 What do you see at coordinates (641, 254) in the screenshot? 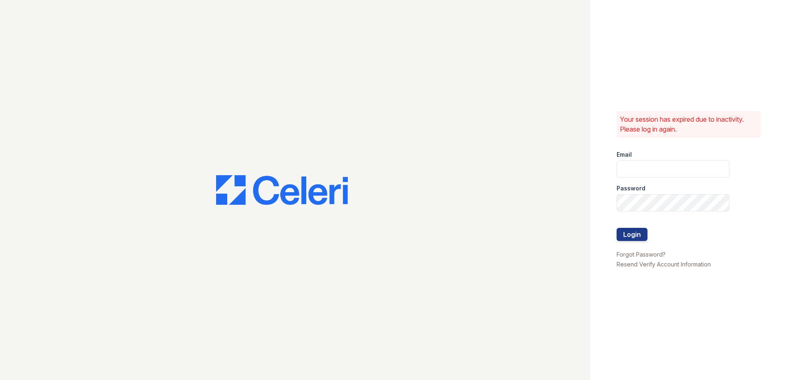
I see `a: Forgot Password?` at bounding box center [641, 254].